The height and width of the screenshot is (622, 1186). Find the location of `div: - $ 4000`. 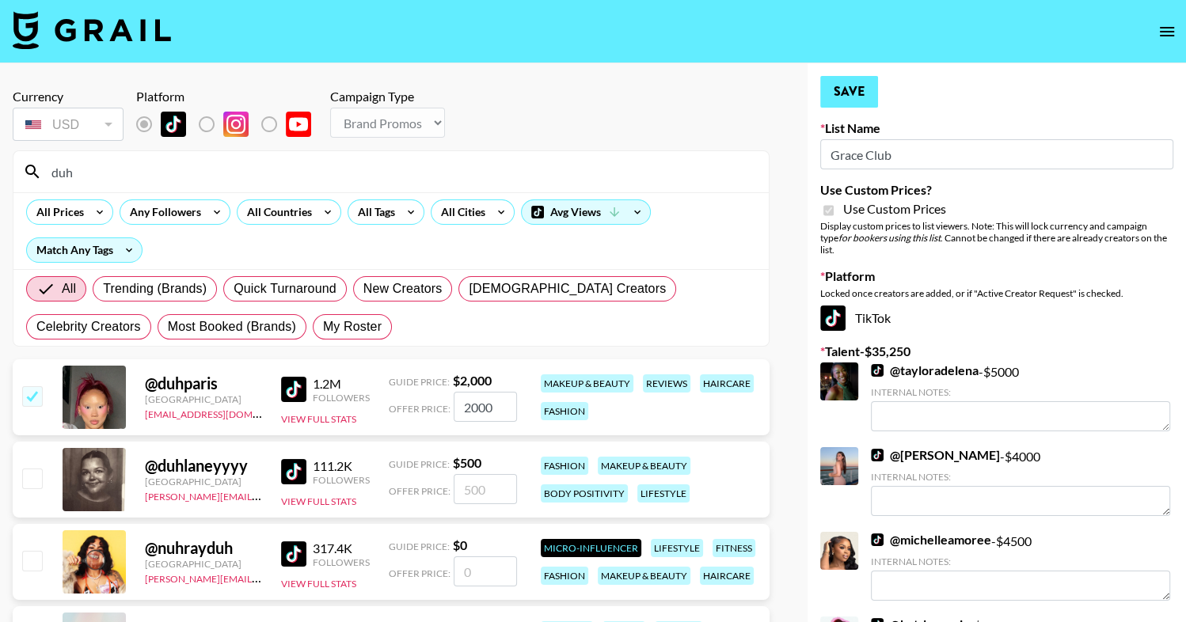

div: - $ 4000 is located at coordinates (1021, 482).